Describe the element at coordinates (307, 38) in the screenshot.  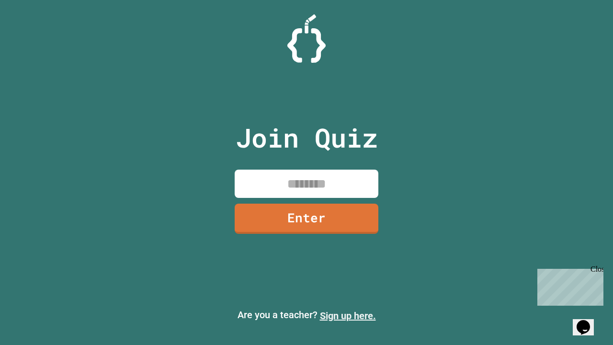
I see `img: Logo.svg` at that location.